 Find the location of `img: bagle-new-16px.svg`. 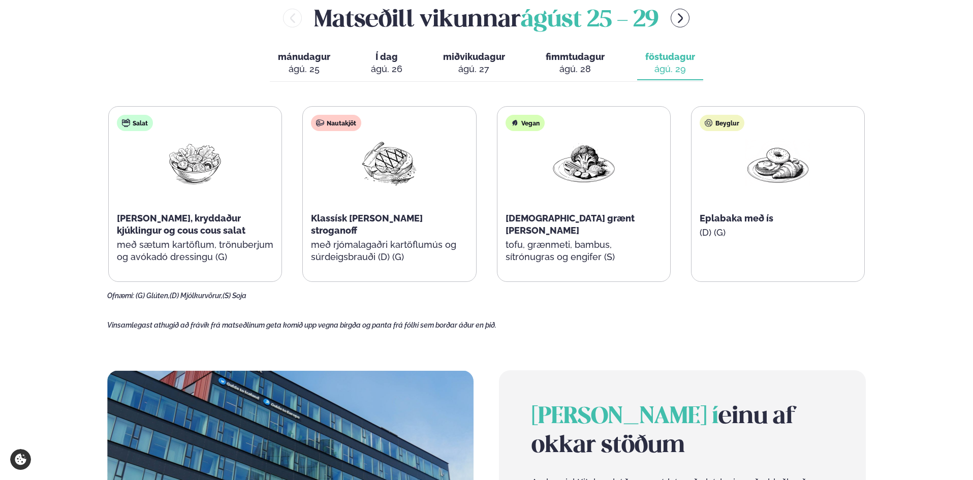

img: bagle-new-16px.svg is located at coordinates (709, 123).